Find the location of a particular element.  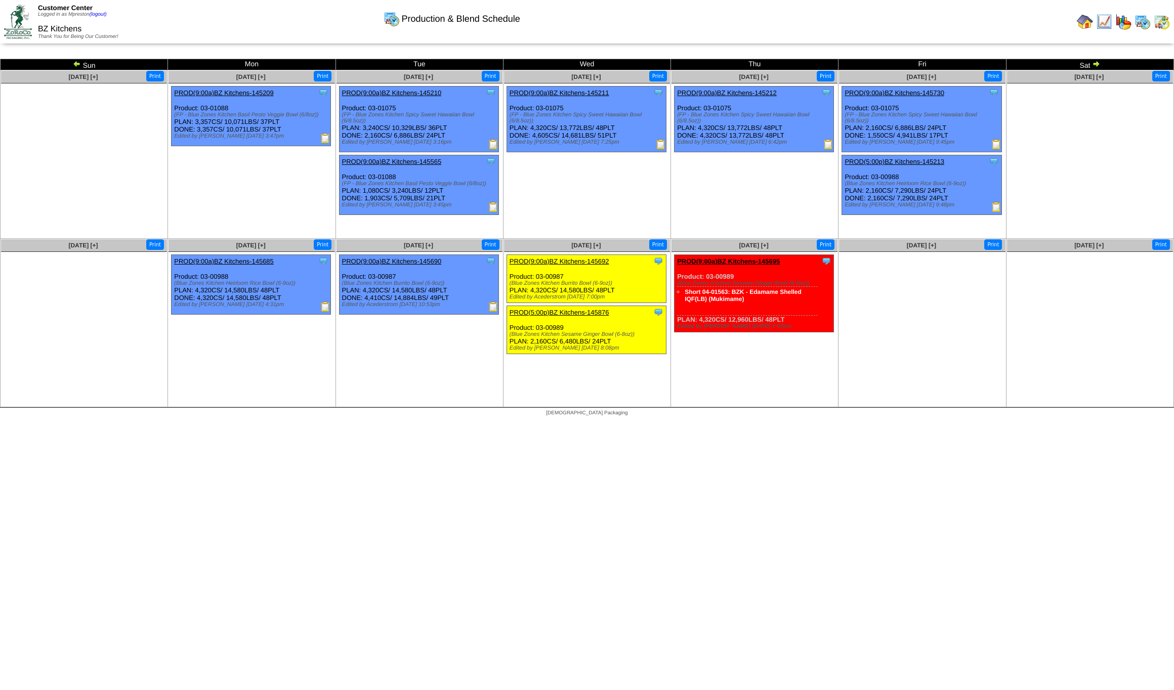

div: Product: 03-01075 PLAN: 2,160CS / 6,886LBS / 24PLT DONE: 1,550CS / 4,941LBS / 17PLT is located at coordinates (922, 119).